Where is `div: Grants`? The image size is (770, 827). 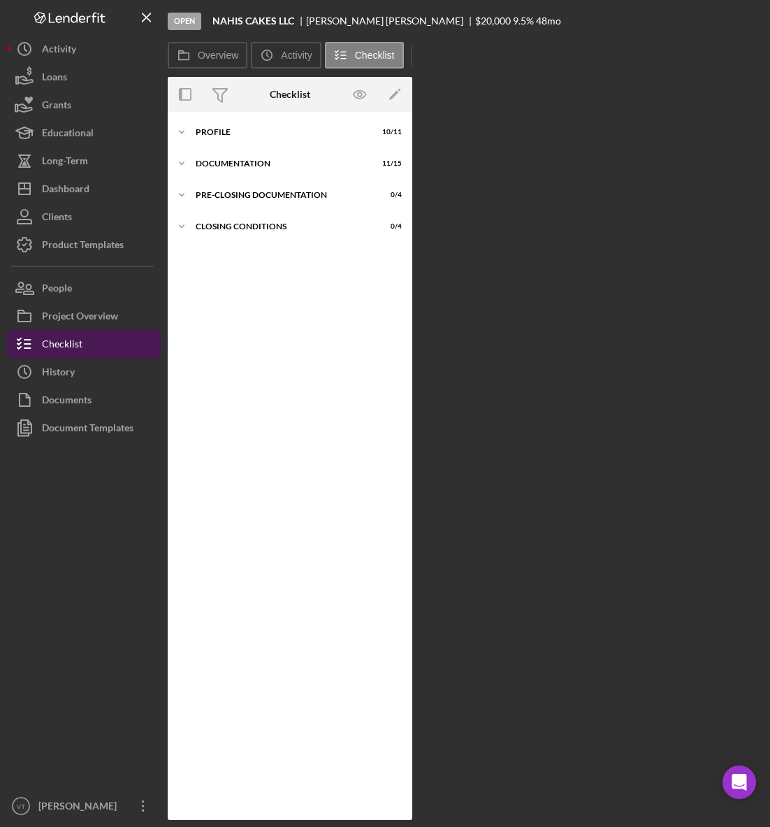
div: Grants is located at coordinates (57, 106).